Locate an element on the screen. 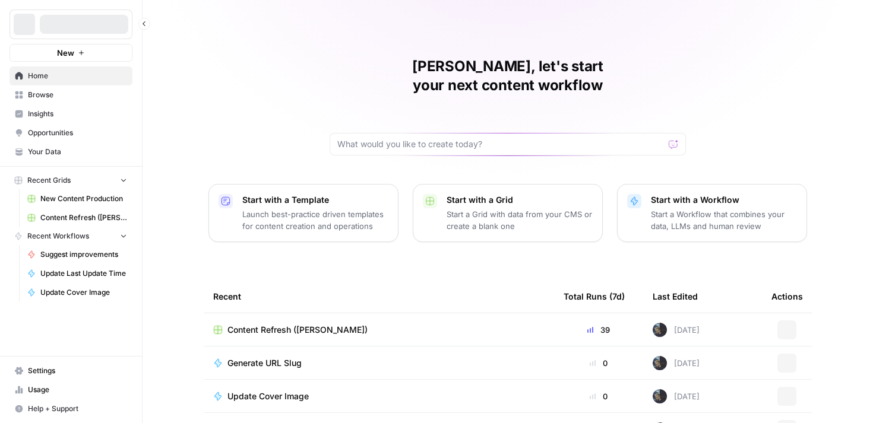 This screenshot has width=873, height=423. span: Help + Support is located at coordinates (77, 409).